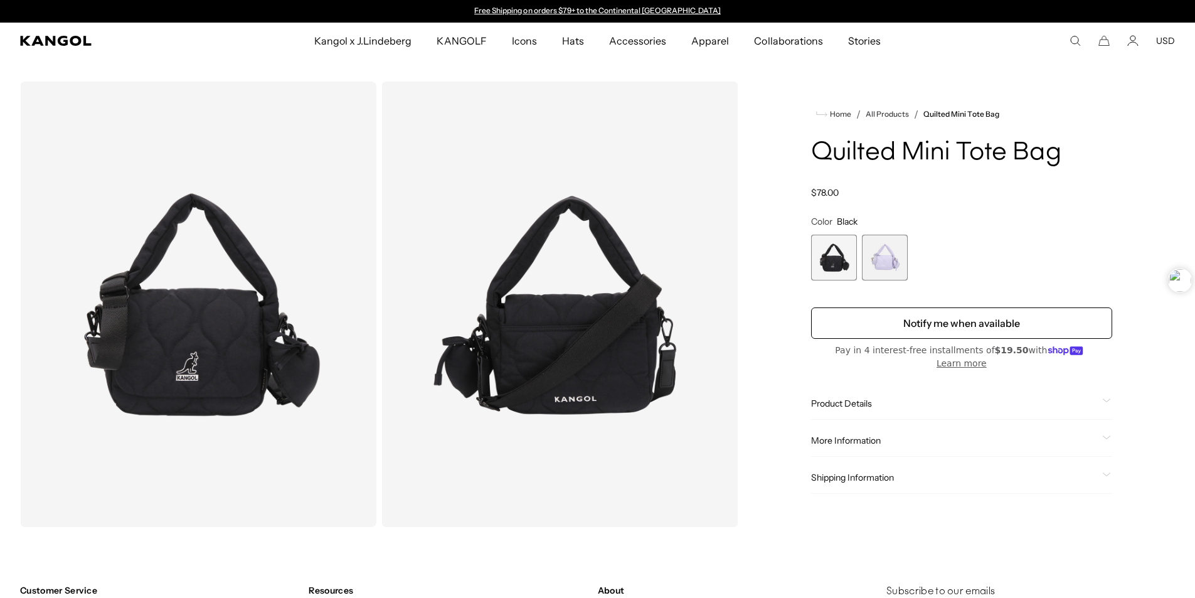  What do you see at coordinates (379, 304) in the screenshot?
I see `product-gallery: Gallery Viewer` at bounding box center [379, 304].